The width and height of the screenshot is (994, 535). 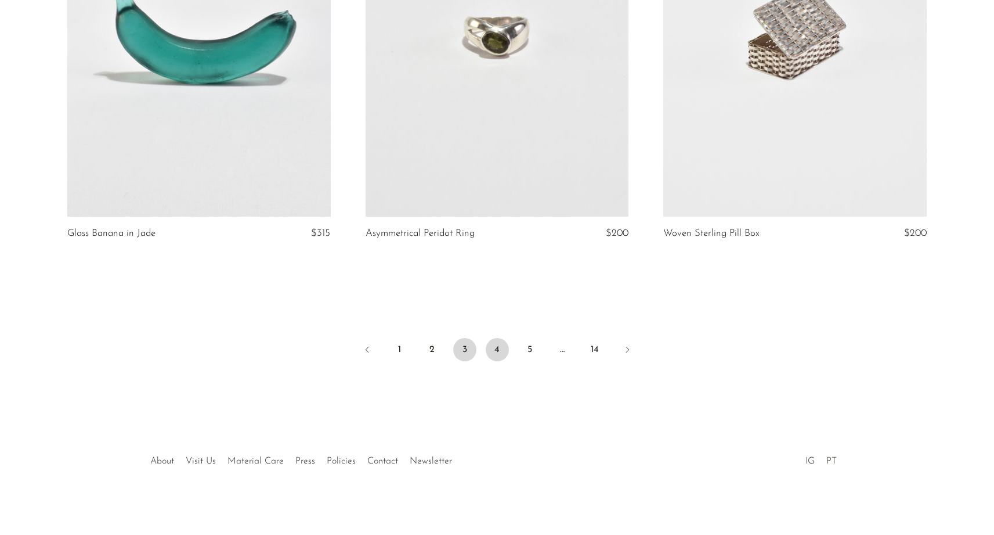 I want to click on a: Glass Banana in Jade, so click(x=111, y=233).